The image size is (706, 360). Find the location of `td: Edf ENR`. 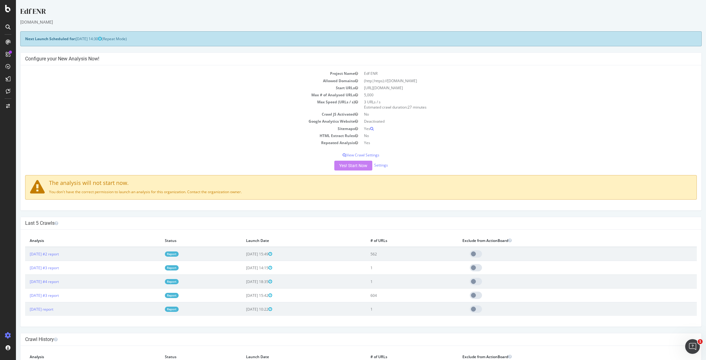

td: Edf ENR is located at coordinates (513, 73).